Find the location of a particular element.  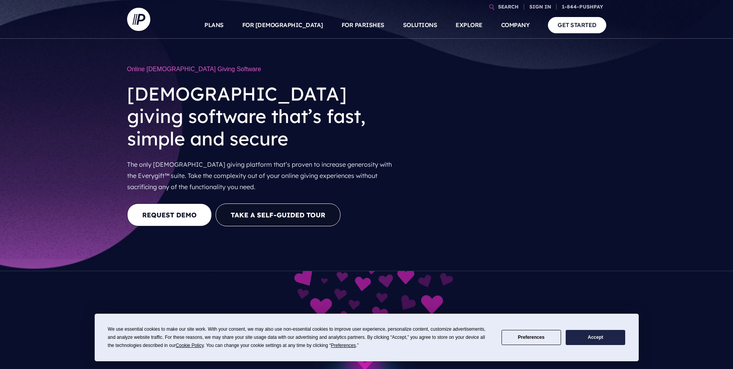

picture: everygift-impact is located at coordinates (366, 276).